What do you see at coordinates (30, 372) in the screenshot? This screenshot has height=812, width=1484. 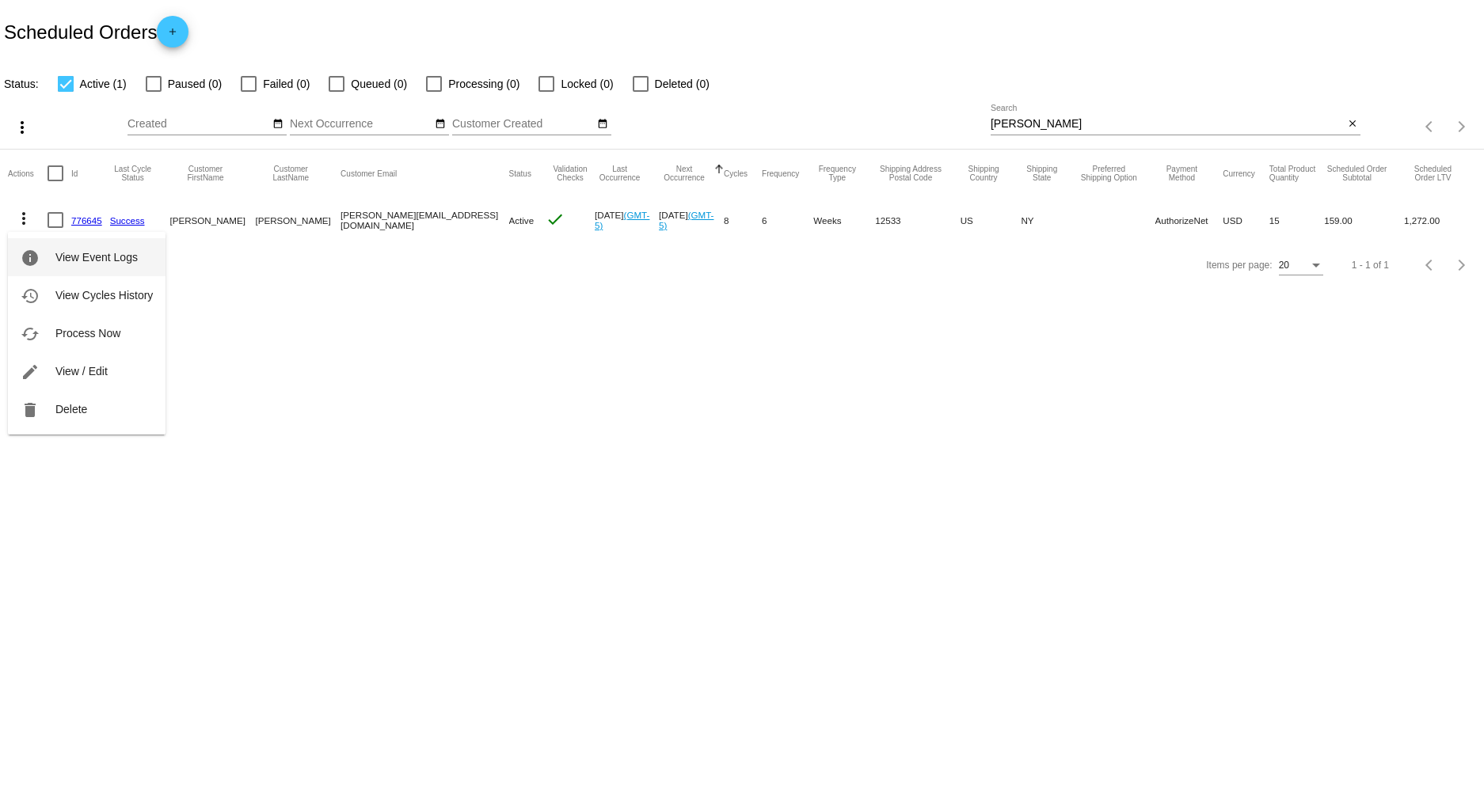 I see `mat-icon: edit` at bounding box center [30, 372].